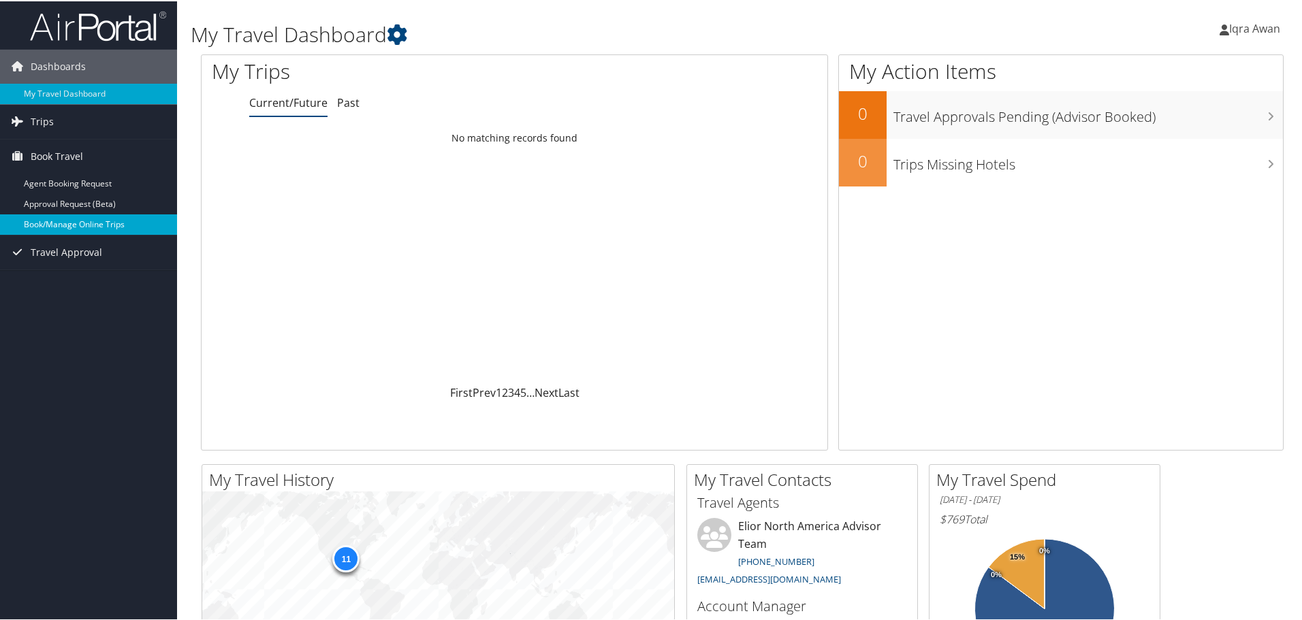 This screenshot has width=1302, height=620. Describe the element at coordinates (66, 251) in the screenshot. I see `span: Travel Approval` at that location.